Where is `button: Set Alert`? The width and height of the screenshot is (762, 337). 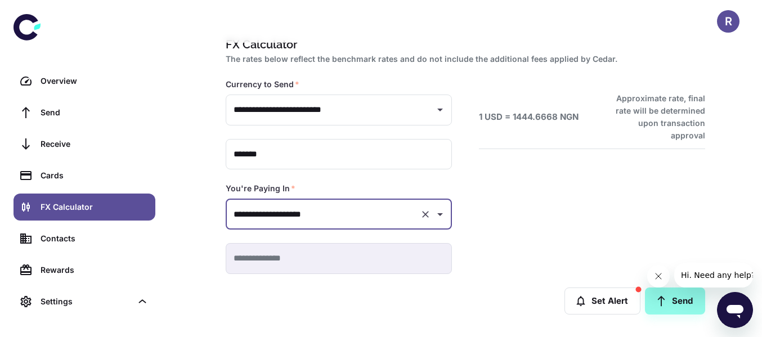 button: Set Alert is located at coordinates (602, 301).